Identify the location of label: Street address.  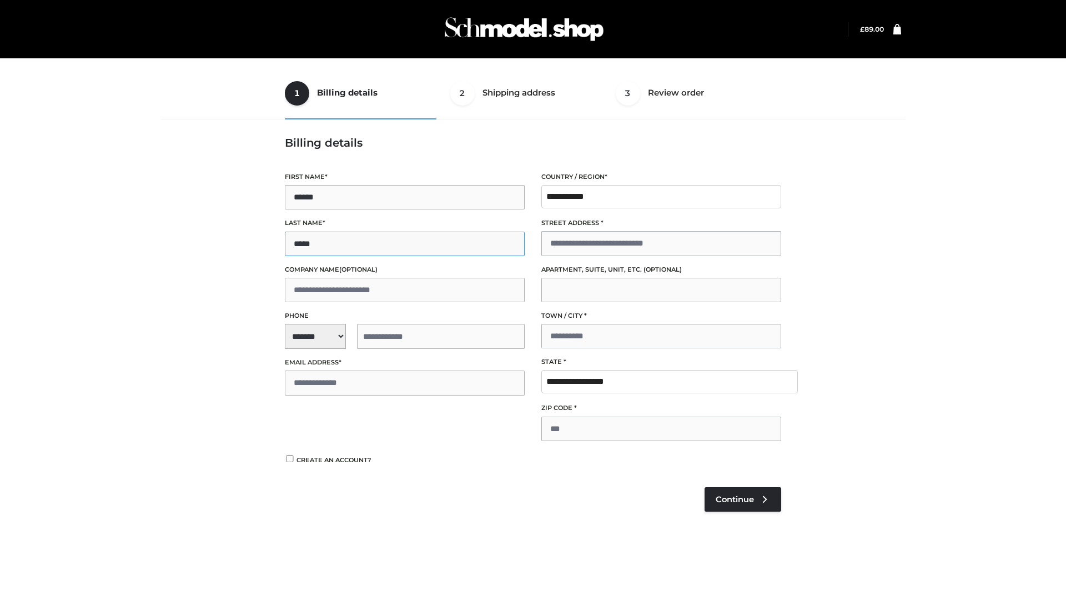
(662, 223).